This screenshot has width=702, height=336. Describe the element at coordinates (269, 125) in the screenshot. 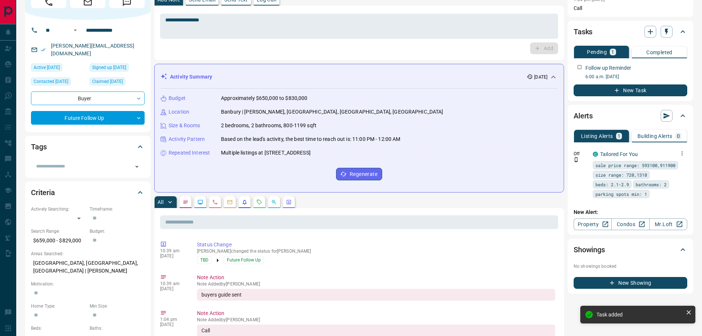

I see `p: 2 bedrooms, 2 bathrooms, 800-1199 sqft` at that location.